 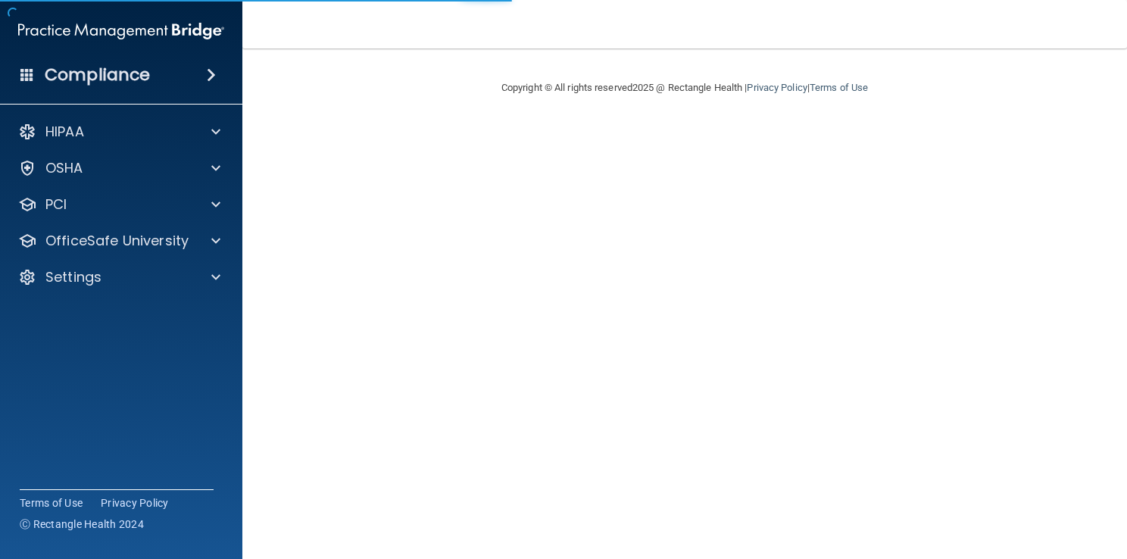 I want to click on p: OSHA, so click(x=64, y=168).